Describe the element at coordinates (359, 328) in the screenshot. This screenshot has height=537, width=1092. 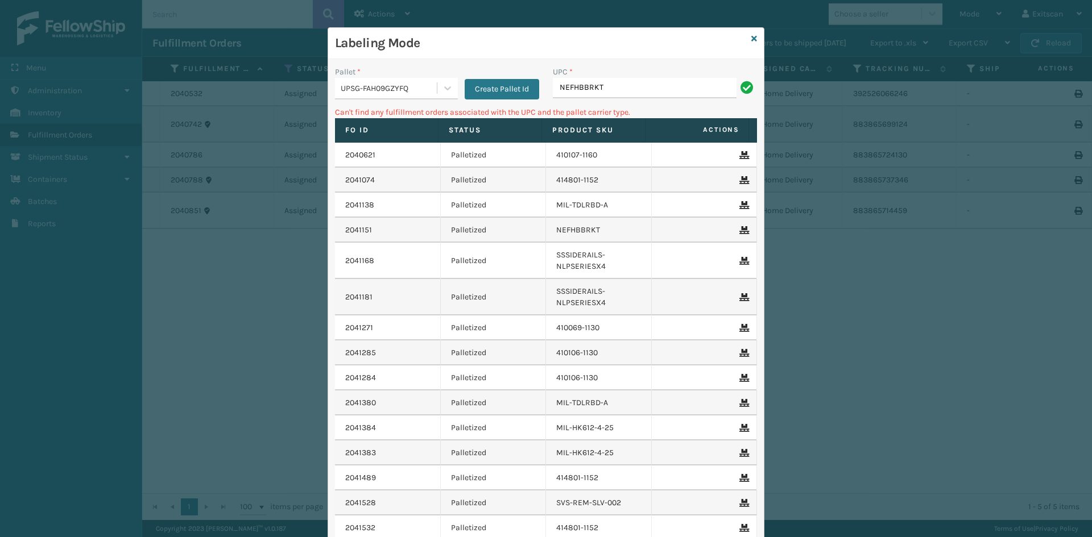
I see `a: 2041271` at that location.